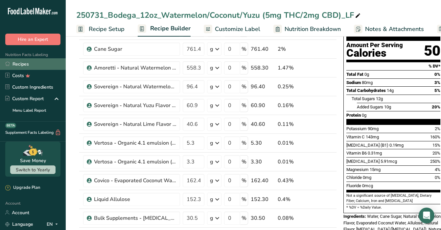 The height and width of the screenshot is (230, 441). Describe the element at coordinates (438, 128) in the screenshot. I see `span: 2%` at that location.